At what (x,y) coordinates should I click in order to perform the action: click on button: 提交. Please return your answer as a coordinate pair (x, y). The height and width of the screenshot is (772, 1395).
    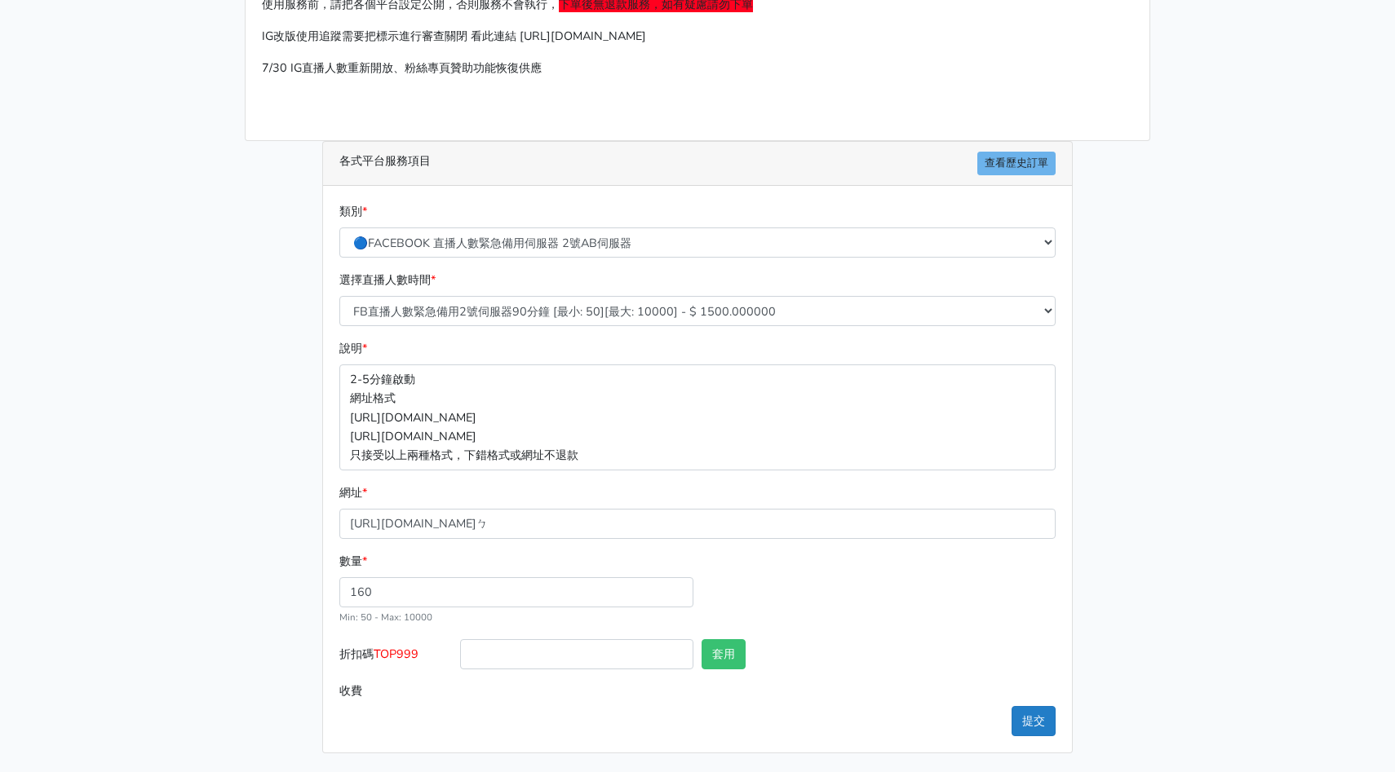
    Looking at the image, I should click on (1033, 721).